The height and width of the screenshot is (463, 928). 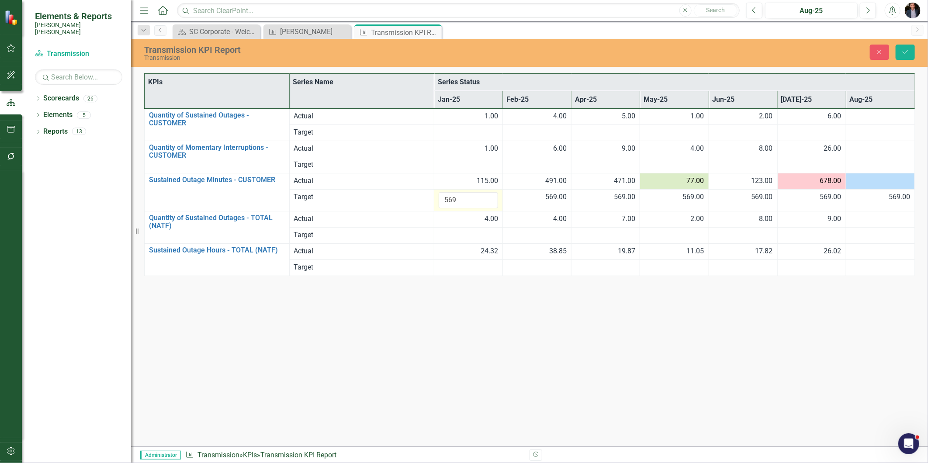 I want to click on input: Search ClearPoint..., so click(x=458, y=10).